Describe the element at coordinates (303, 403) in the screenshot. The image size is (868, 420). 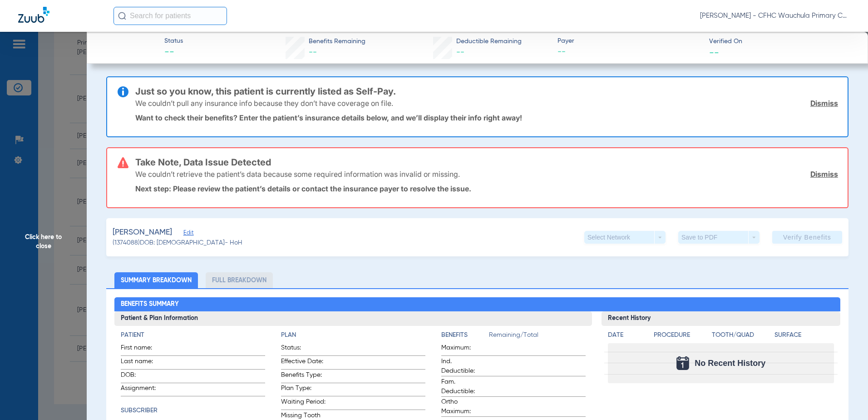
I see `span: Waiting Period:` at that location.